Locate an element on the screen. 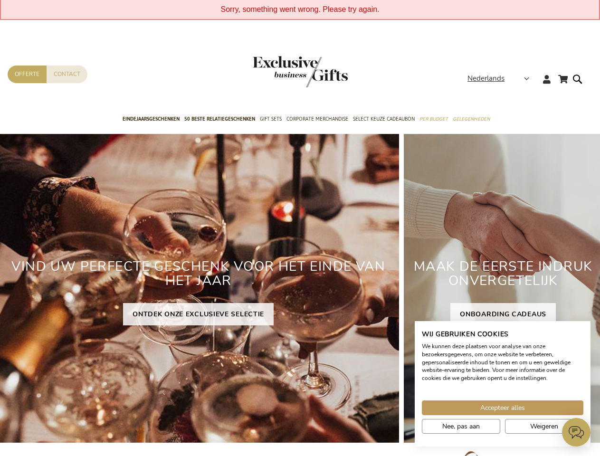 The width and height of the screenshot is (600, 456). span: Gelegenheden is located at coordinates (471, 119).